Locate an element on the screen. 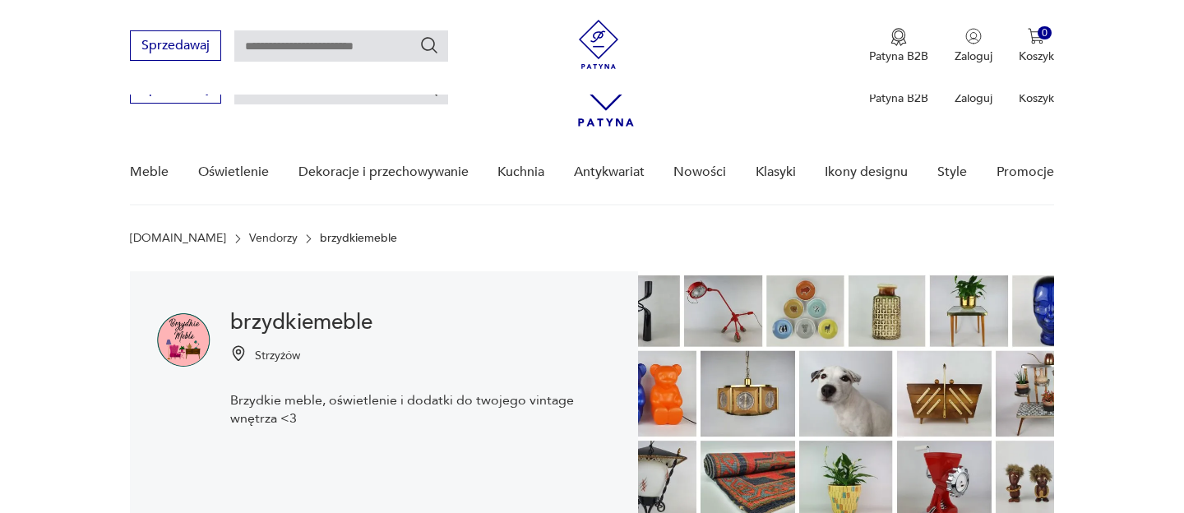 The width and height of the screenshot is (1184, 513). a: Nowości is located at coordinates (700, 172).